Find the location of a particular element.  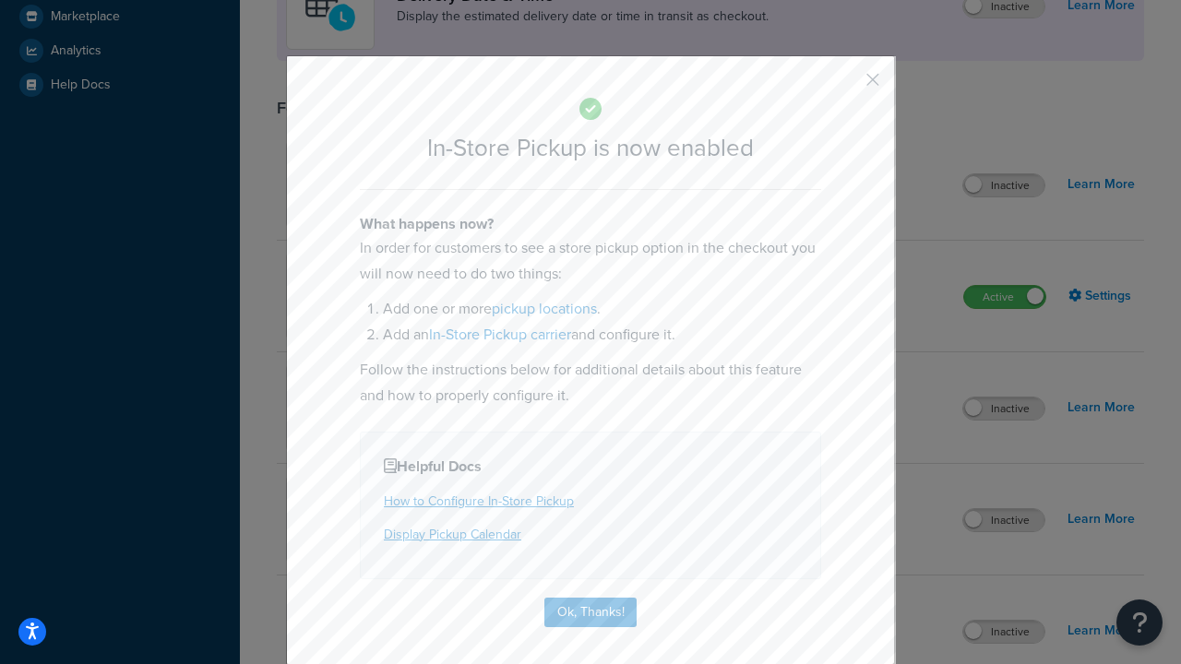

a: How to Configure In-Store Pickup is located at coordinates (479, 501).